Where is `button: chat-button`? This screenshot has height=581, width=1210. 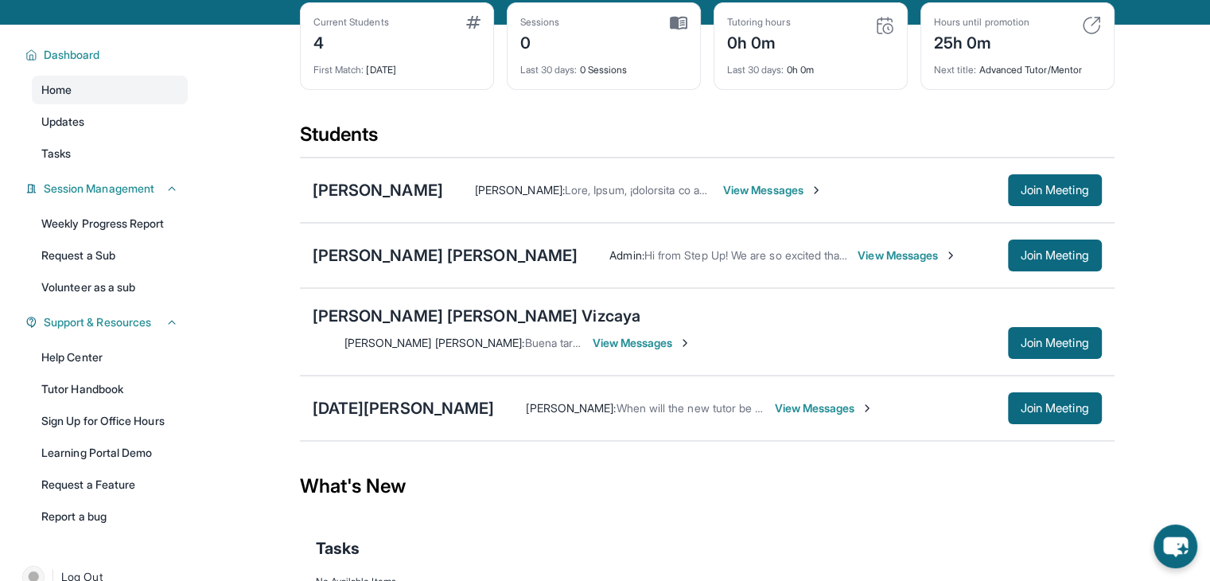 button: chat-button is located at coordinates (1175, 546).